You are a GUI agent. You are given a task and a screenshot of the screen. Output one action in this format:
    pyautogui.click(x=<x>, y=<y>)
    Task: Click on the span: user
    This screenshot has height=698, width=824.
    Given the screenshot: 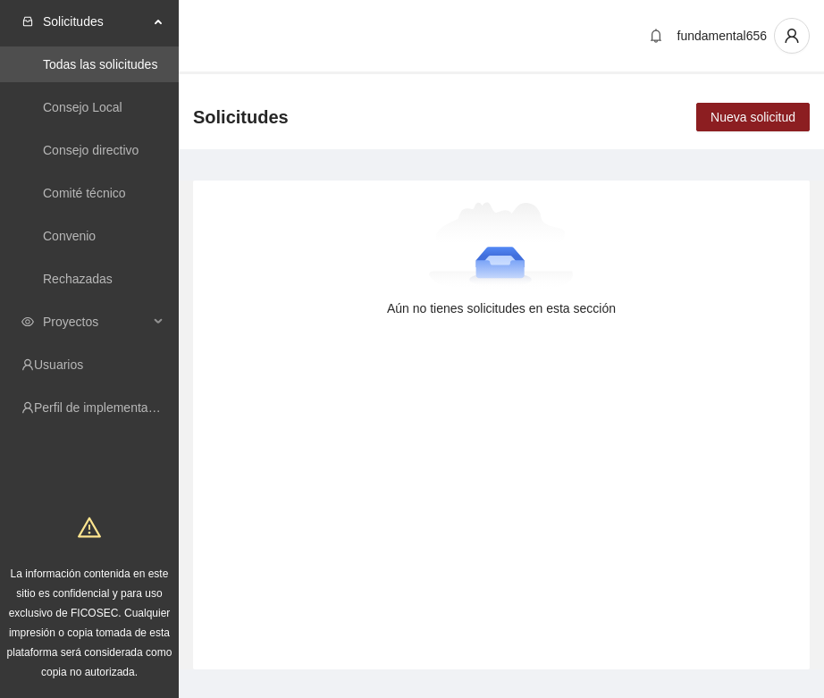 What is the action you would take?
    pyautogui.click(x=791, y=36)
    